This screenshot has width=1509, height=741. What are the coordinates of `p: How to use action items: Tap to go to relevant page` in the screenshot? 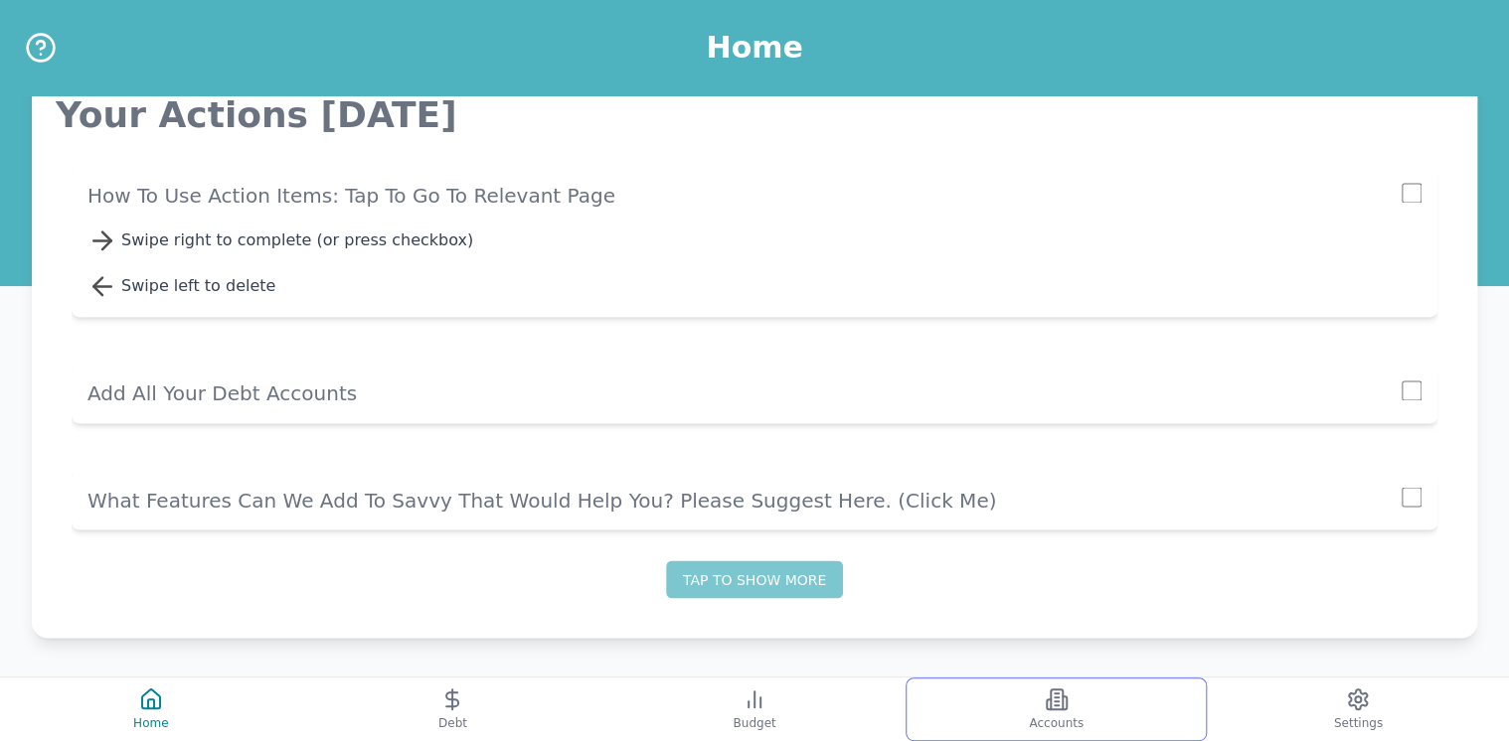 It's located at (744, 196).